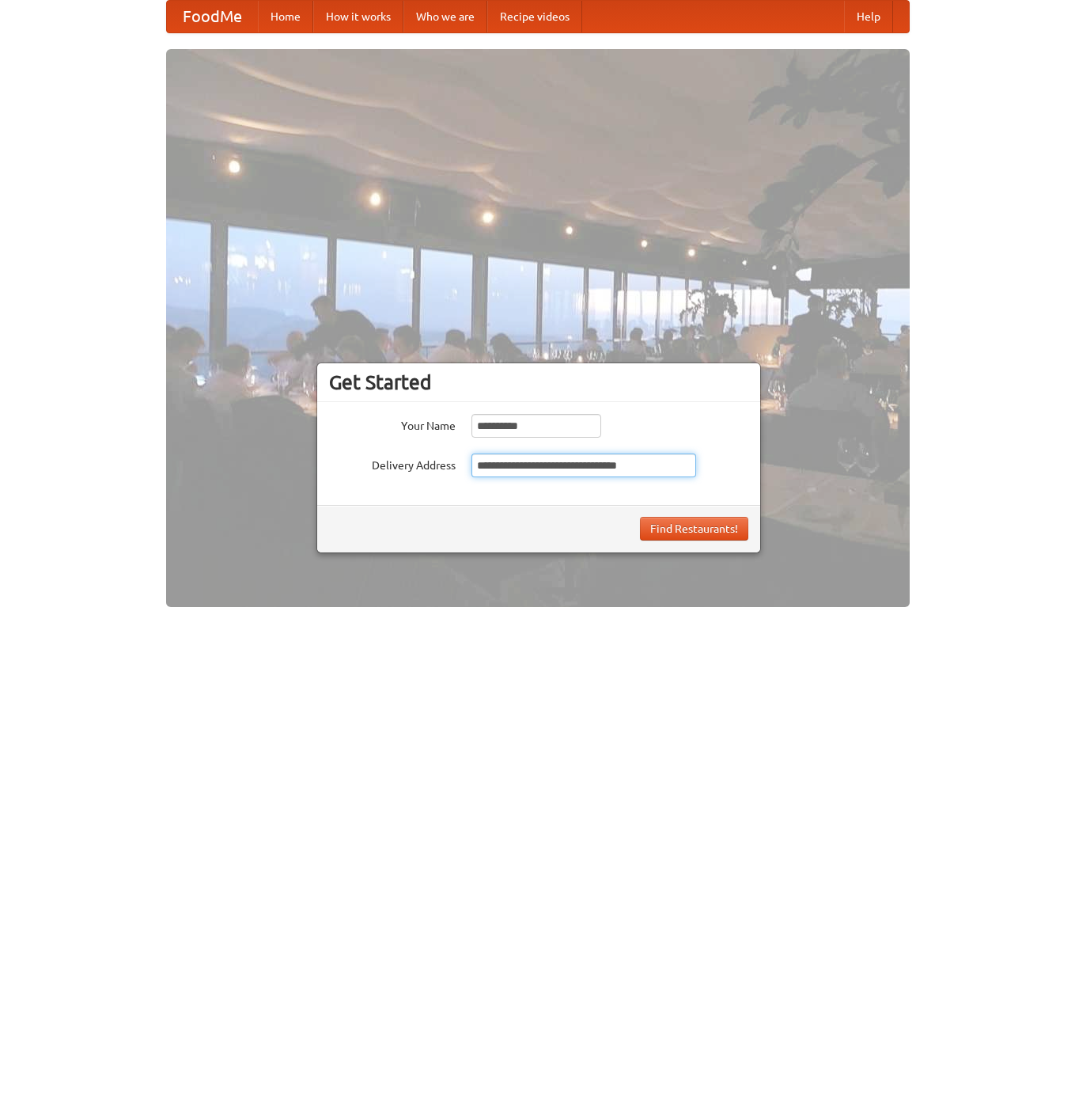 The height and width of the screenshot is (1120, 1075). Describe the element at coordinates (393, 463) in the screenshot. I see `label: Delivery Address` at that location.